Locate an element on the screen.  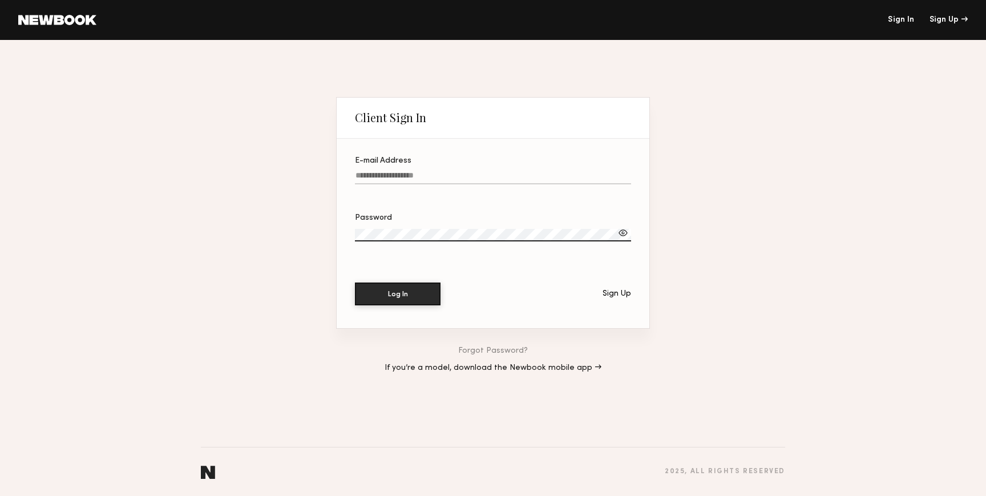
div: Password is located at coordinates (493, 218).